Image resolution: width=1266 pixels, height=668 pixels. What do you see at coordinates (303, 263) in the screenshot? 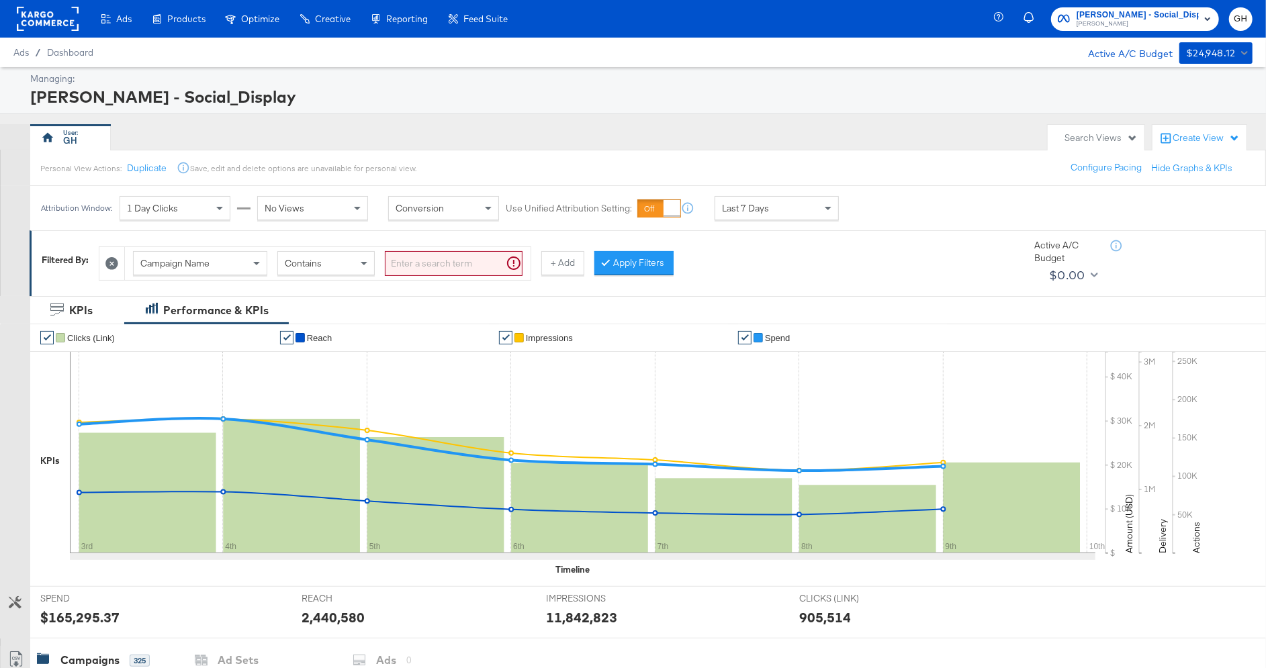
I see `span: Contains` at bounding box center [303, 263].